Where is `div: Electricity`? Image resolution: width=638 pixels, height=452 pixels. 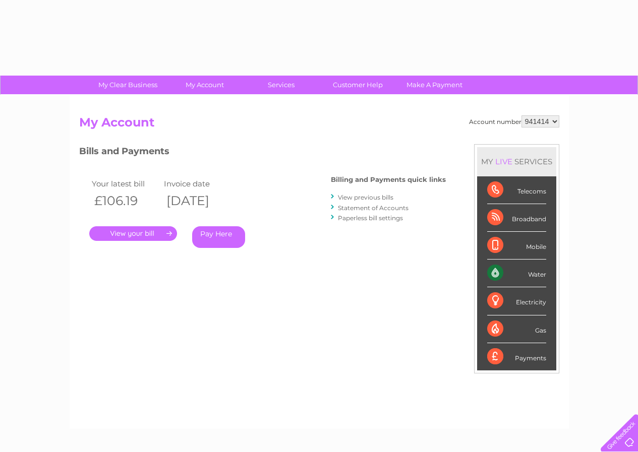
div: Electricity is located at coordinates (516, 301).